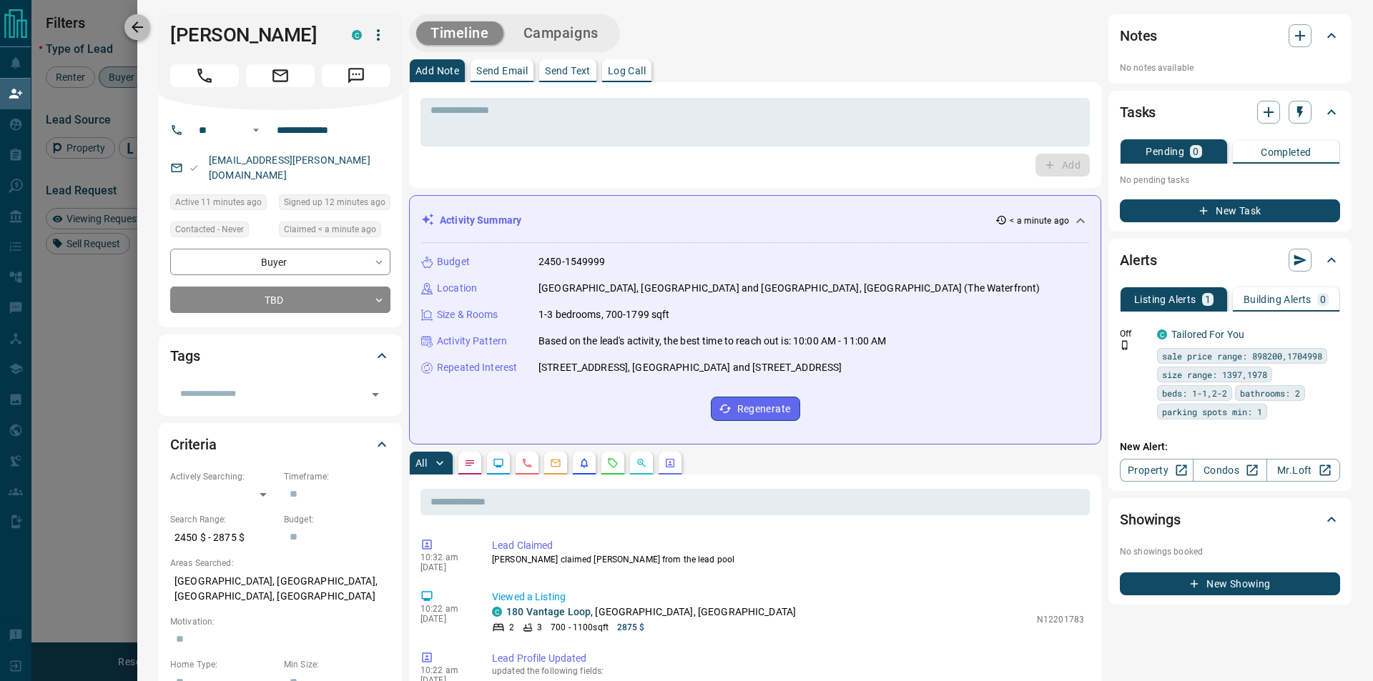 The width and height of the screenshot is (1373, 681). I want to click on p: Lead Claimed, so click(788, 546).